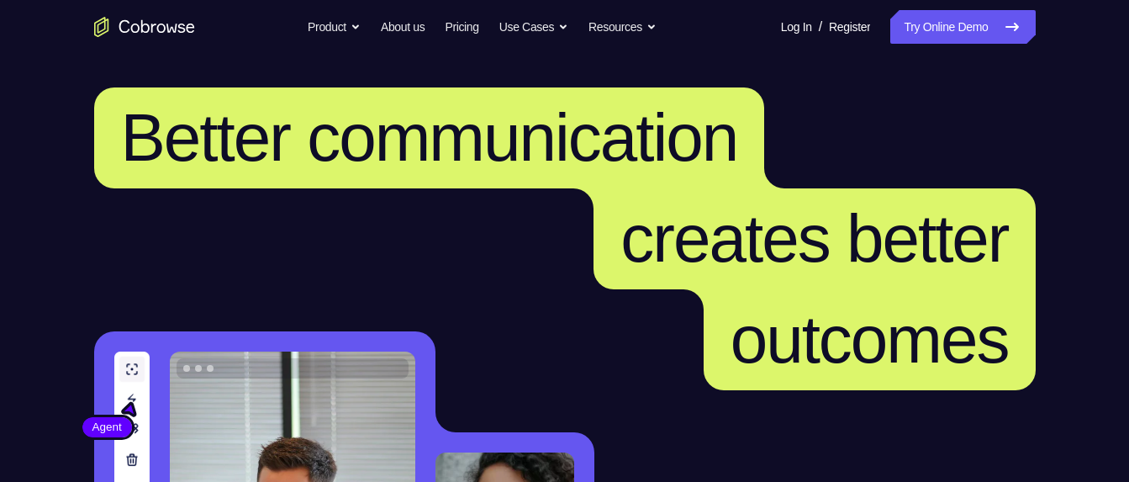 This screenshot has width=1129, height=482. Describe the element at coordinates (849, 27) in the screenshot. I see `a: Register` at that location.